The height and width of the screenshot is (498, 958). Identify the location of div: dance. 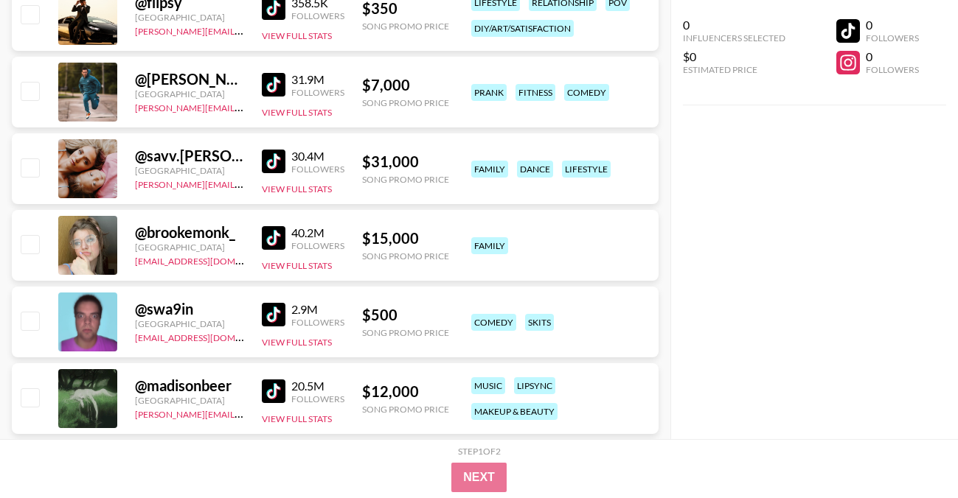
(534, 169).